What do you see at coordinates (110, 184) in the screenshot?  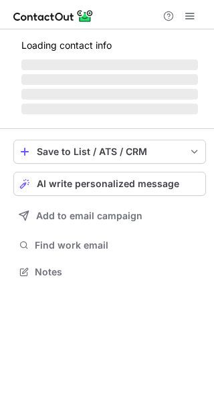 I see `button: AI write personalized message` at bounding box center [110, 184].